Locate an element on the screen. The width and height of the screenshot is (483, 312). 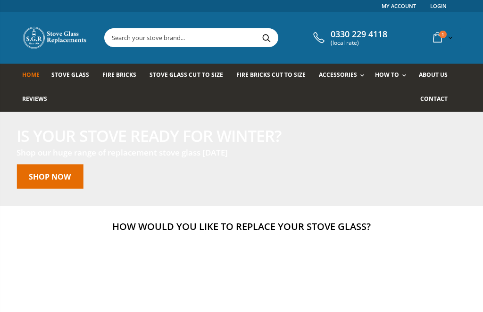
a: Reviews is located at coordinates (38, 99).